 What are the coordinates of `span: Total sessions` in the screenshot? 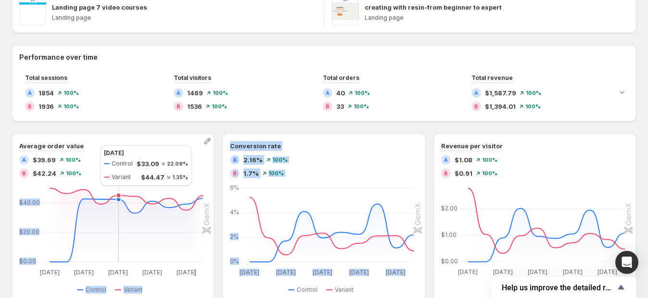 It's located at (46, 77).